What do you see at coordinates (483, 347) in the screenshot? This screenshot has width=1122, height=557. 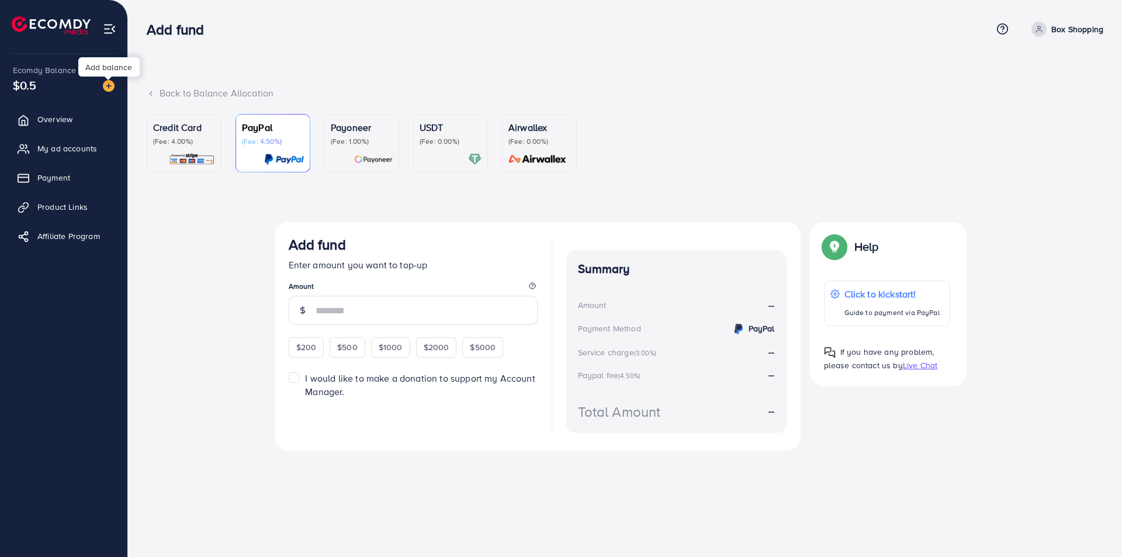 I see `span: $5000` at bounding box center [483, 347].